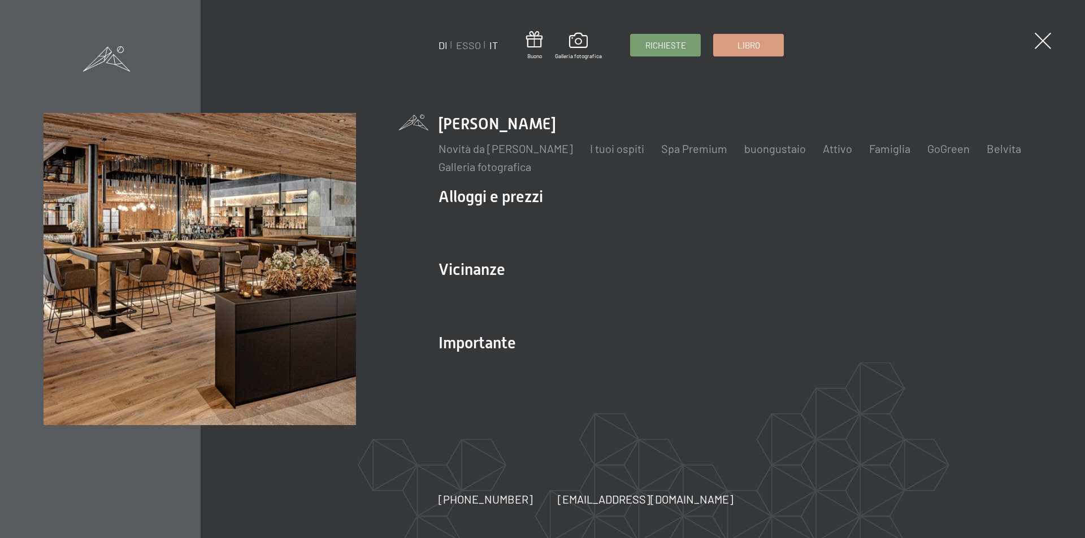 Image resolution: width=1085 pixels, height=538 pixels. What do you see at coordinates (948, 149) in the screenshot?
I see `a: GoGreen` at bounding box center [948, 149].